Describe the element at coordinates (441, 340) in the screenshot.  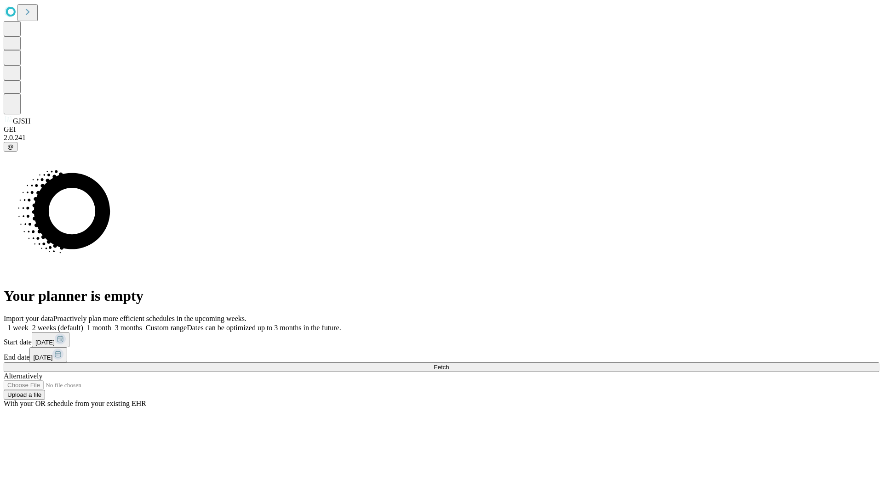
I see `div: Start date` at that location.